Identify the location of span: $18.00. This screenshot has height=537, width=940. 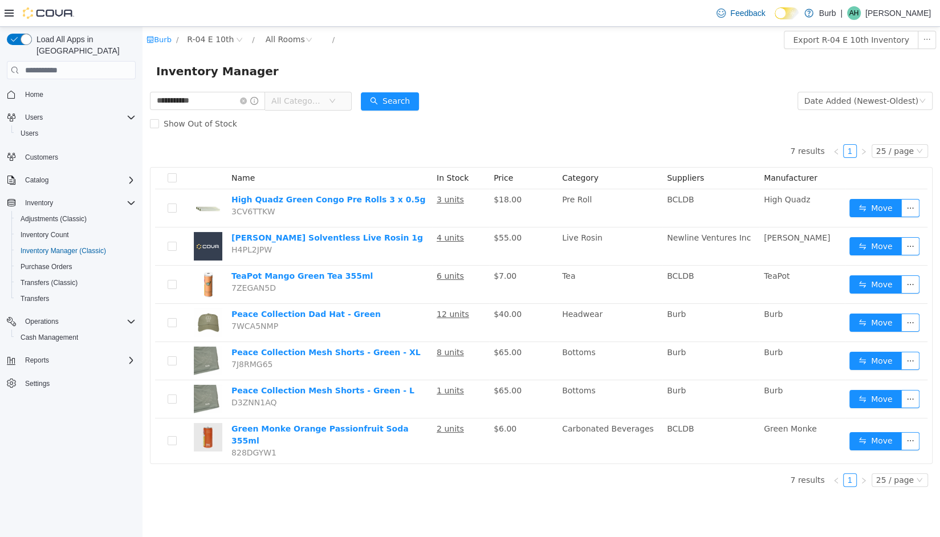
(365, 173).